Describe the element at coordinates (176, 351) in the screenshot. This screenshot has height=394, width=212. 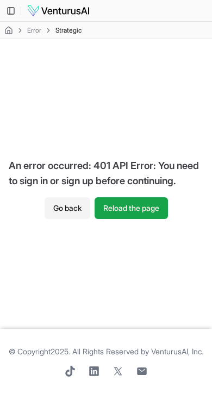
I see `a: VenturusAI, Inc` at that location.